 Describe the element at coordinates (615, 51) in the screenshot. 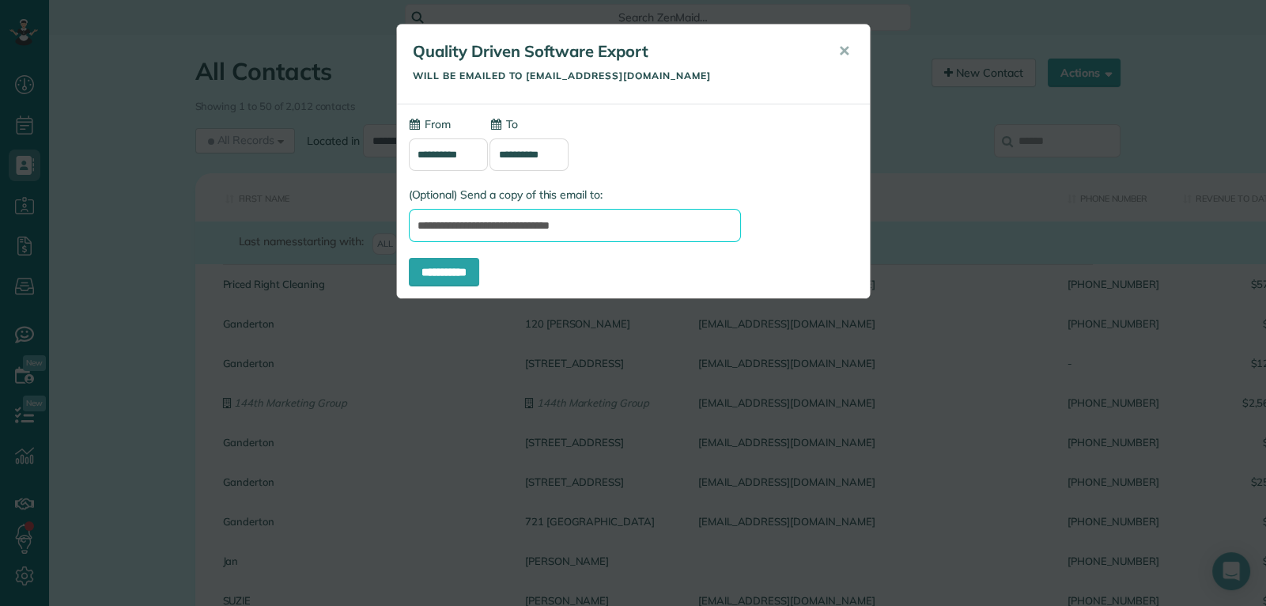

I see `h5: Quality Driven Software Export` at that location.